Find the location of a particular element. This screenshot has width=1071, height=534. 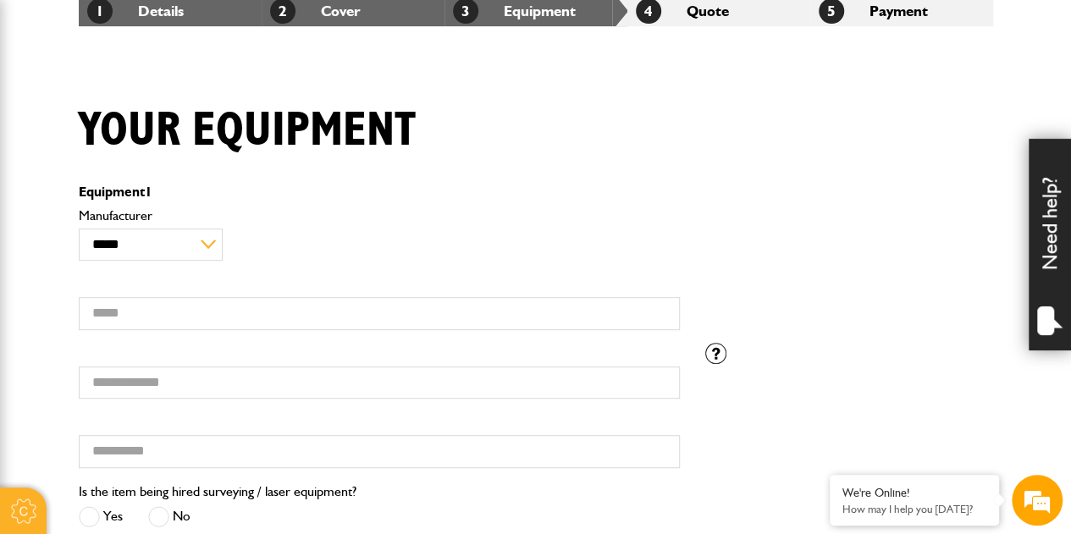

span: 1 is located at coordinates (148, 191).